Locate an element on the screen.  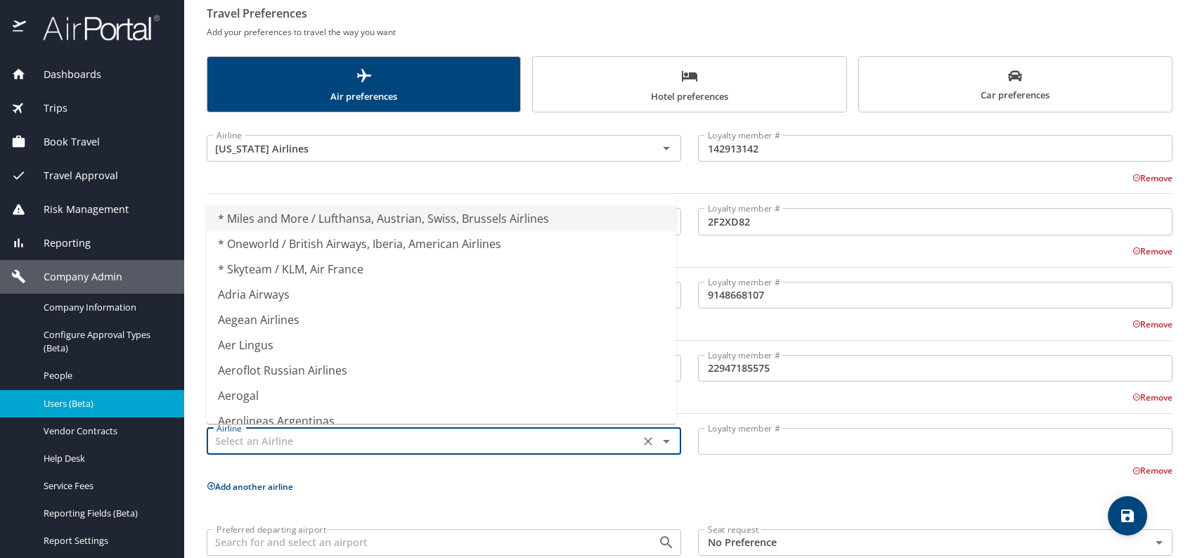
li: * Miles and More / Lufthansa, Austrian, Swiss, Brussels Airlines is located at coordinates (441, 219).